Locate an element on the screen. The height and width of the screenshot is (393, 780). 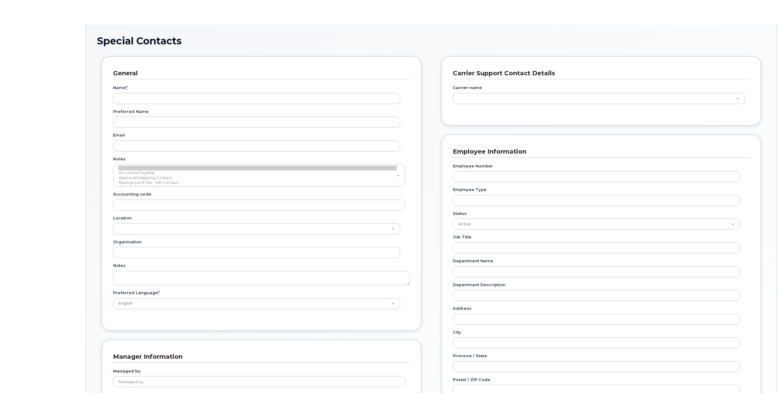
label: Accounting code is located at coordinates (132, 194).